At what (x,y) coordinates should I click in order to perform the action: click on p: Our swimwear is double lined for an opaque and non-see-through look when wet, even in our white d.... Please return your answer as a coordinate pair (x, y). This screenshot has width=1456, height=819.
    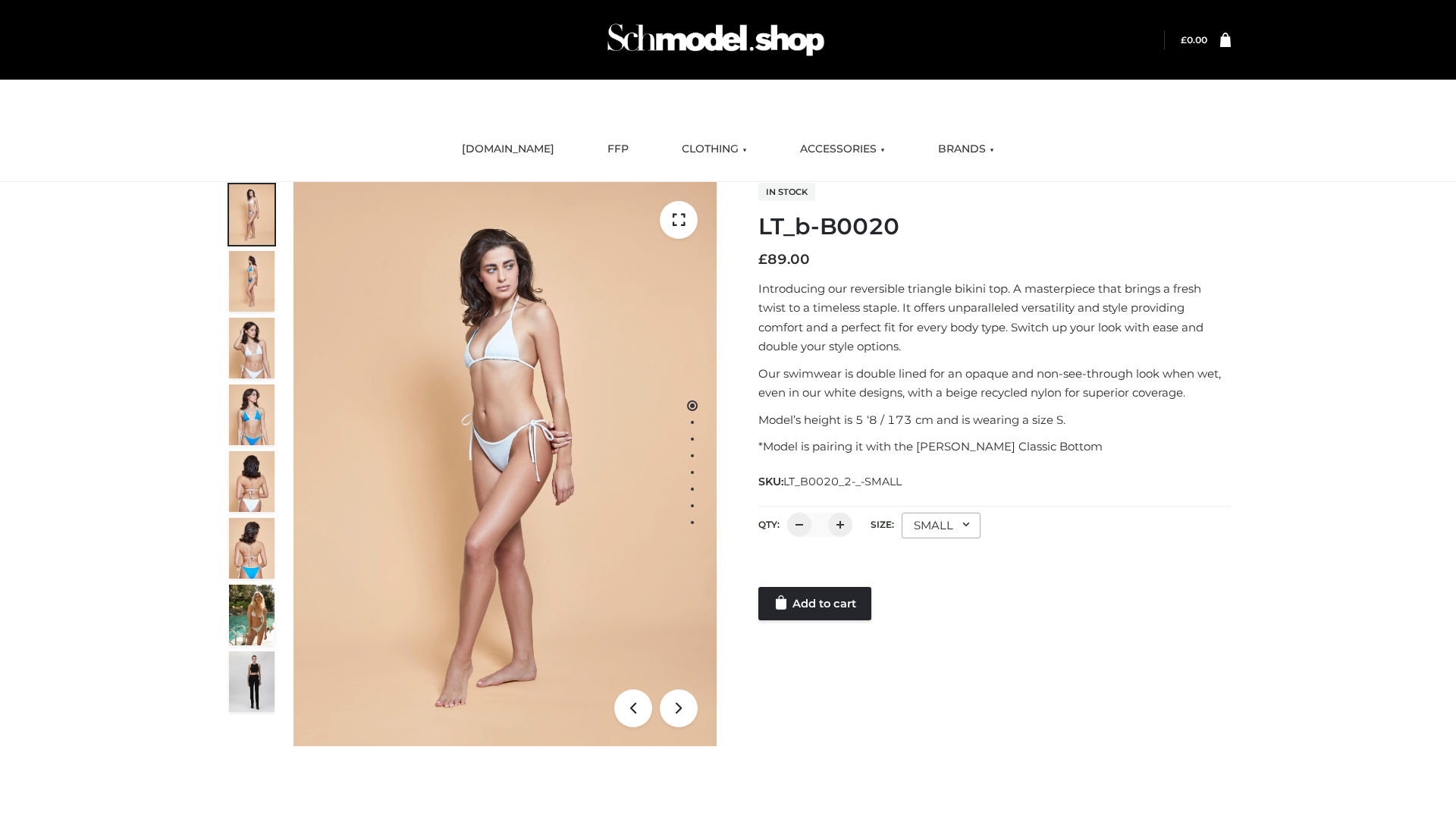
    Looking at the image, I should click on (994, 383).